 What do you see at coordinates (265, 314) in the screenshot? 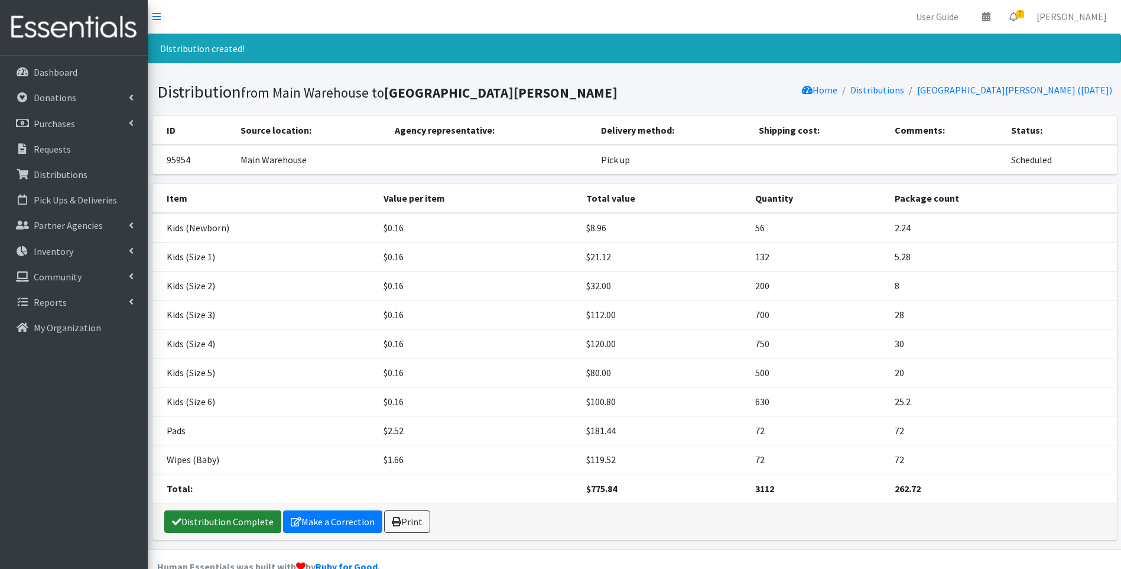
I see `td: Kids (Size 3)` at bounding box center [265, 314].